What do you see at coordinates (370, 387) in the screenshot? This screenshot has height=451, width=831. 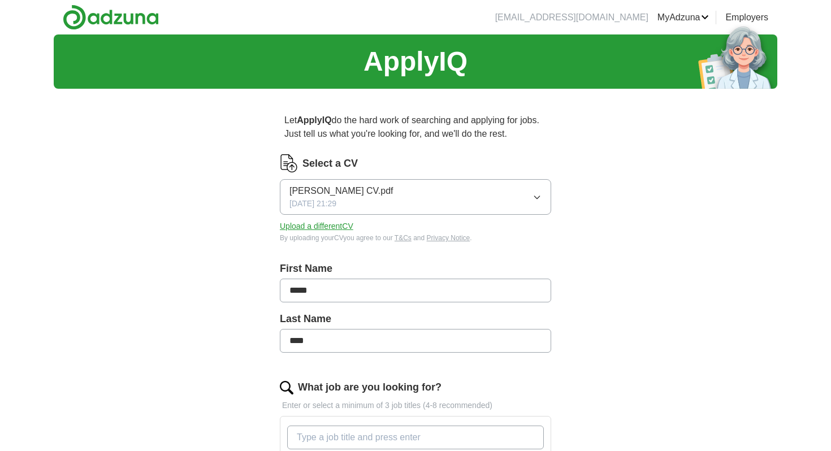 I see `label: What job are you looking for?` at bounding box center [370, 387].